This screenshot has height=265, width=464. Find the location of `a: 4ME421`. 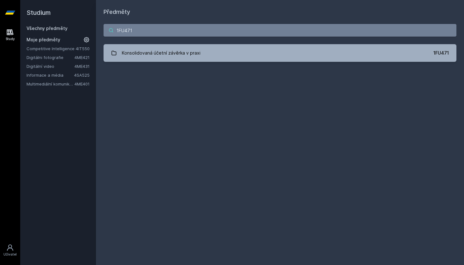

a: 4ME421 is located at coordinates (82, 57).